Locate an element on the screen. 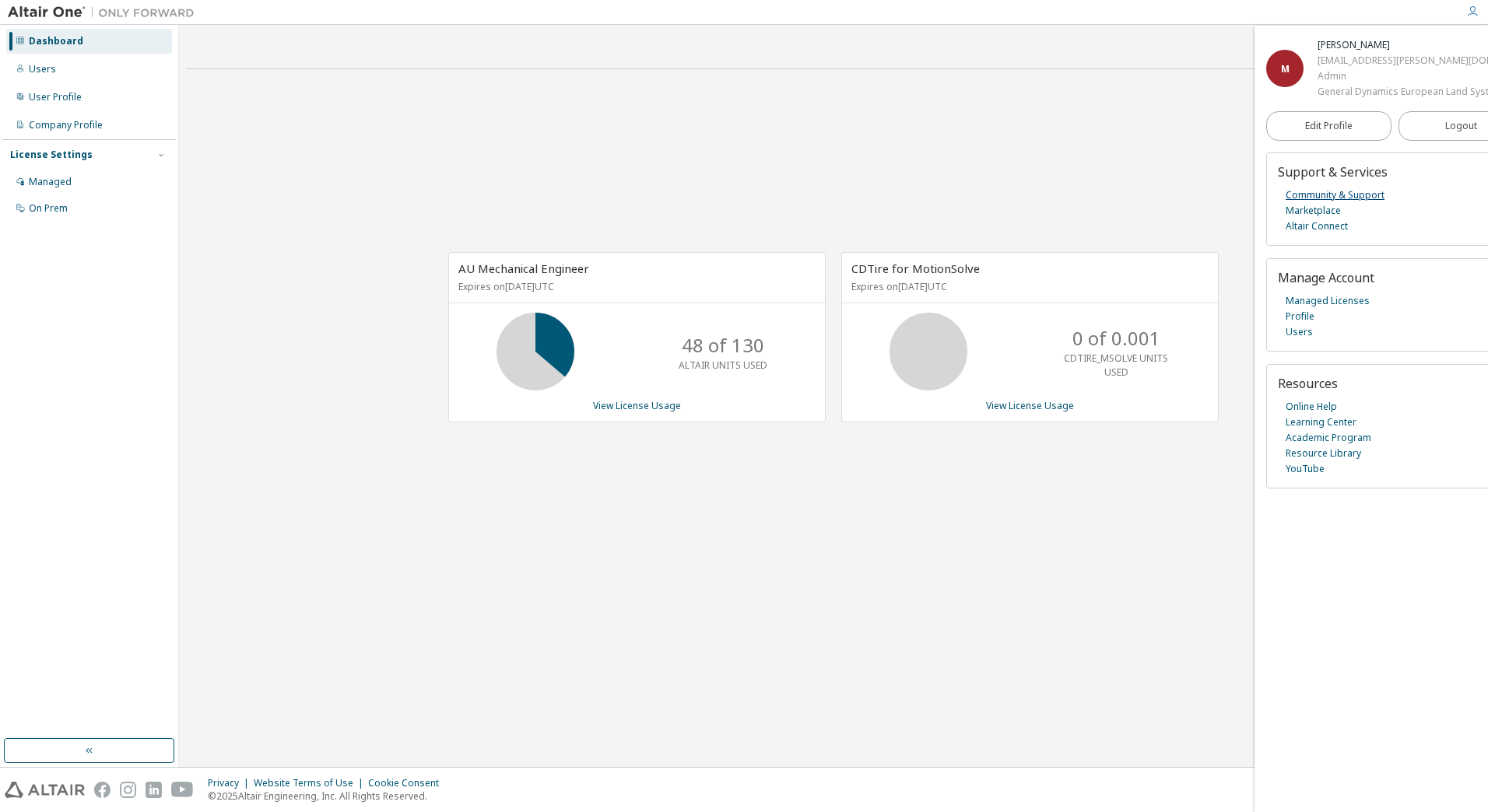 This screenshot has width=1488, height=812. a: Learning Center is located at coordinates (1320, 423).